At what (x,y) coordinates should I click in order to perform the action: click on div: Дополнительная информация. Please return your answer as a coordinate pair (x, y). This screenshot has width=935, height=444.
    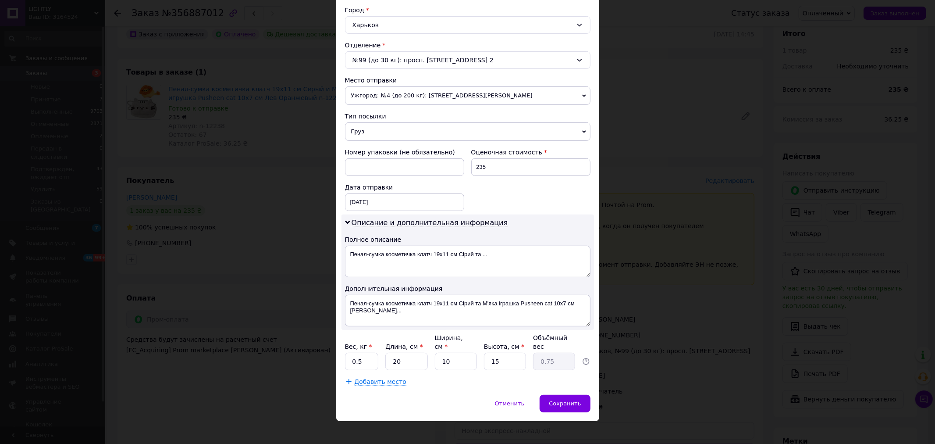
    Looking at the image, I should click on (468, 288).